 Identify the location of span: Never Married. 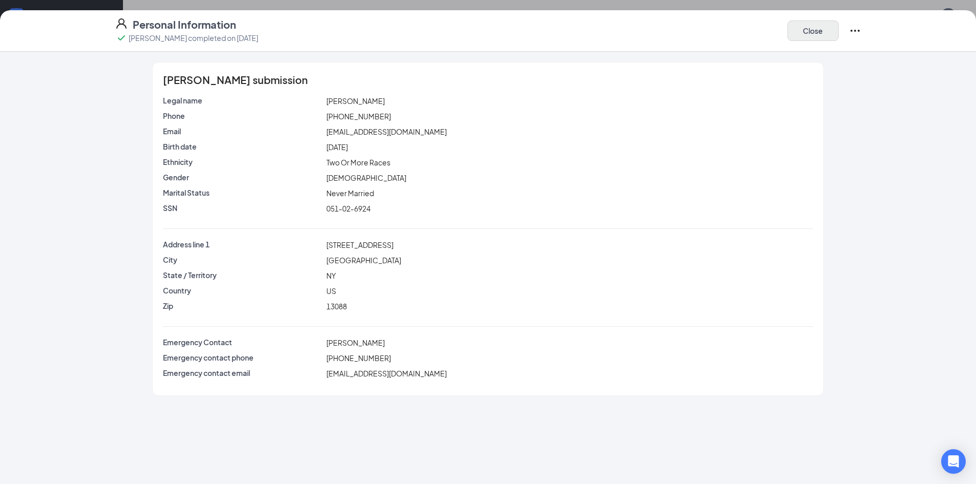
(350, 193).